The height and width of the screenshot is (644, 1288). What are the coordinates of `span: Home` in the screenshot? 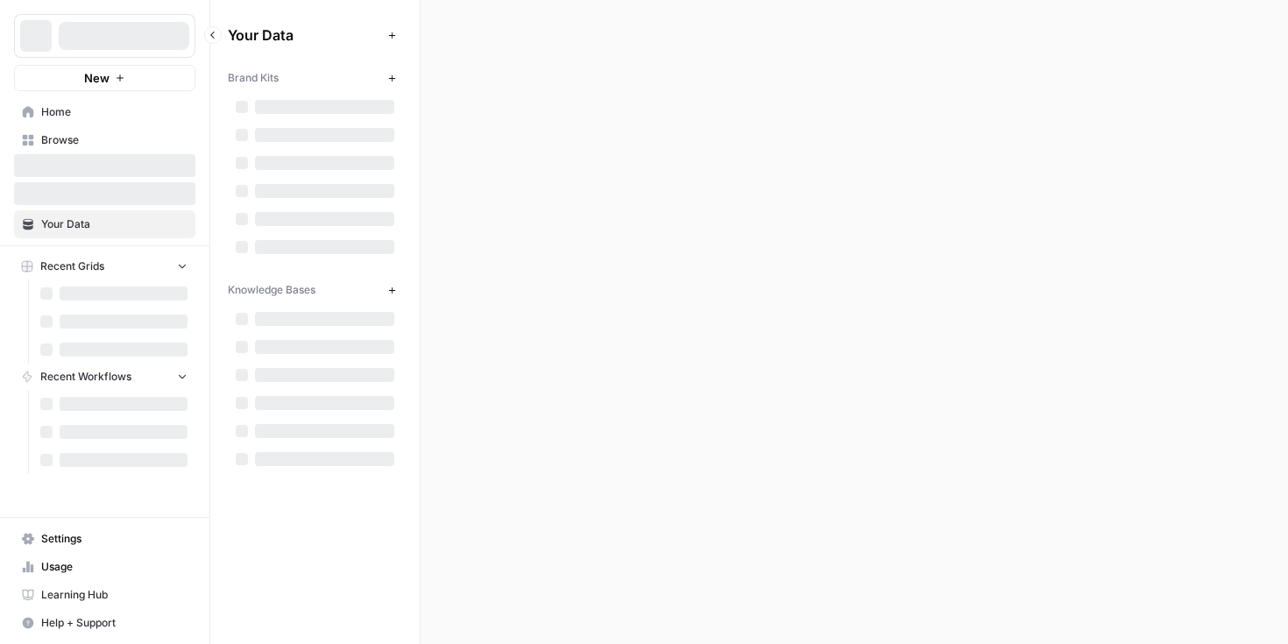 It's located at (114, 112).